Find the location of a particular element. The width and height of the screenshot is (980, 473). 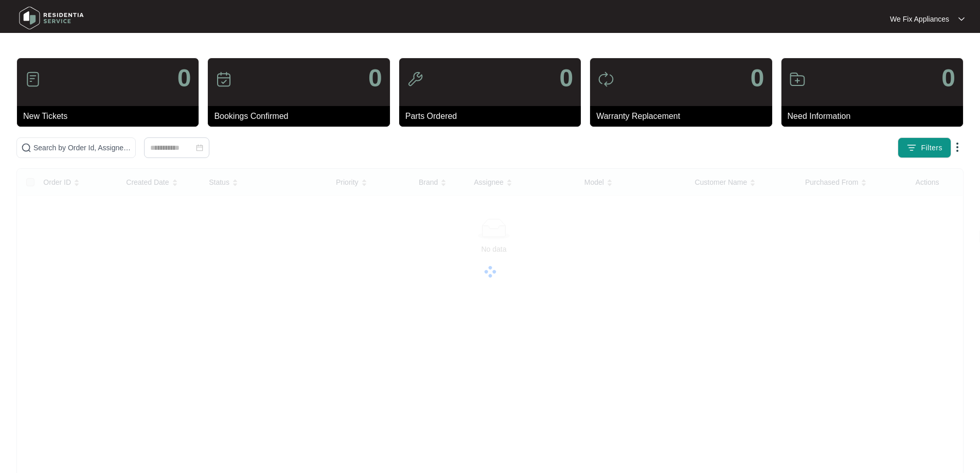

p: Bookings Confirmed is located at coordinates (302, 116).